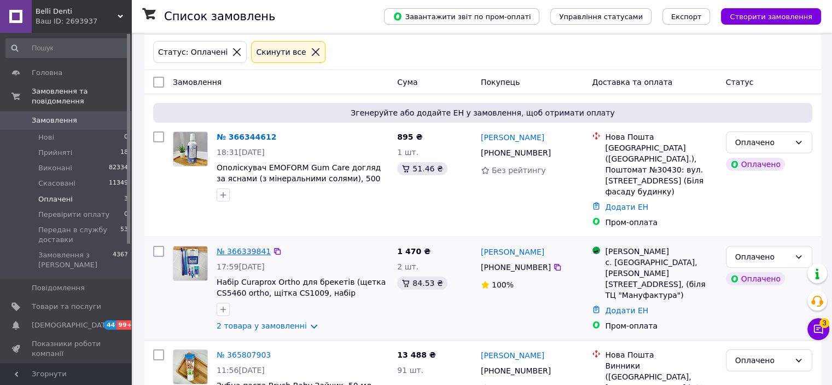  I want to click on span: Завантажити звіт по пром-оплаті, so click(462, 16).